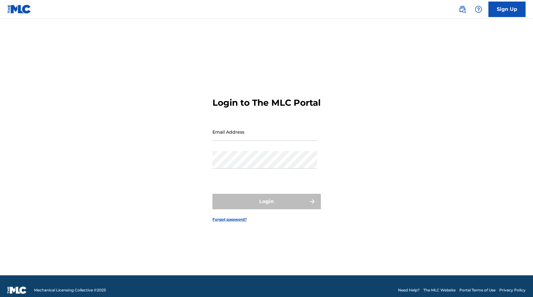 Image resolution: width=533 pixels, height=297 pixels. What do you see at coordinates (477, 290) in the screenshot?
I see `a: Portal Terms of Use` at bounding box center [477, 290].